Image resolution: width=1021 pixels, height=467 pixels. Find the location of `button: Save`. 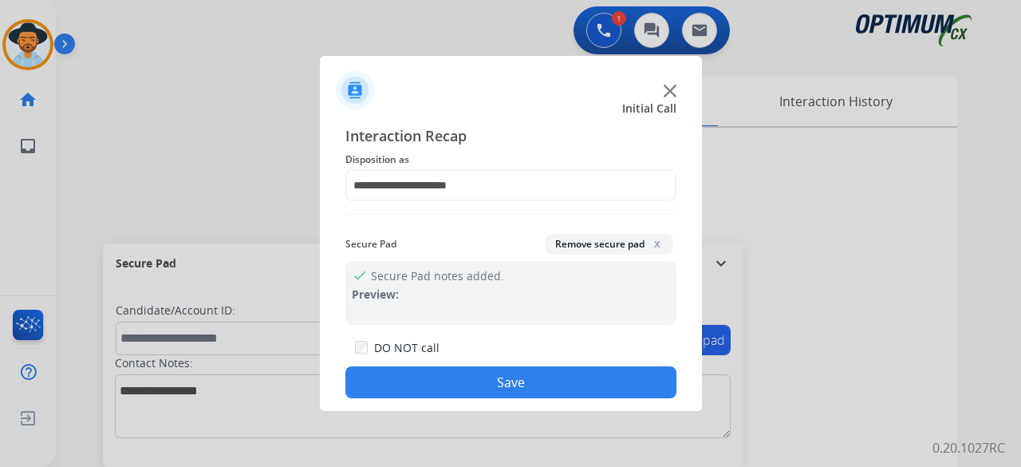

button: Save is located at coordinates (511, 382).